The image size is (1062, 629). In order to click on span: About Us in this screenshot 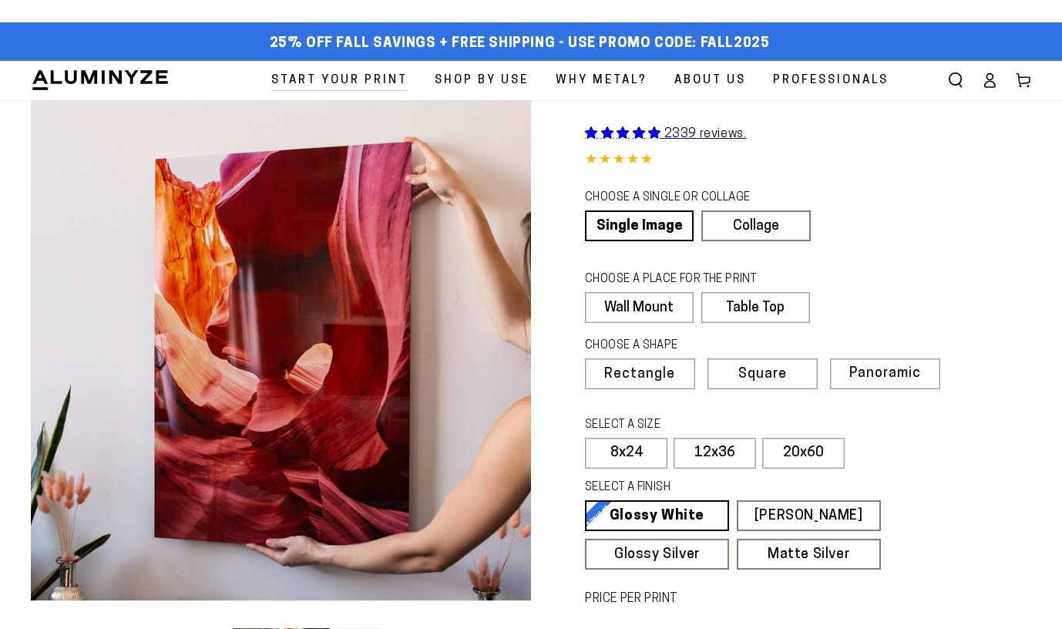, I will do `click(710, 80)`.